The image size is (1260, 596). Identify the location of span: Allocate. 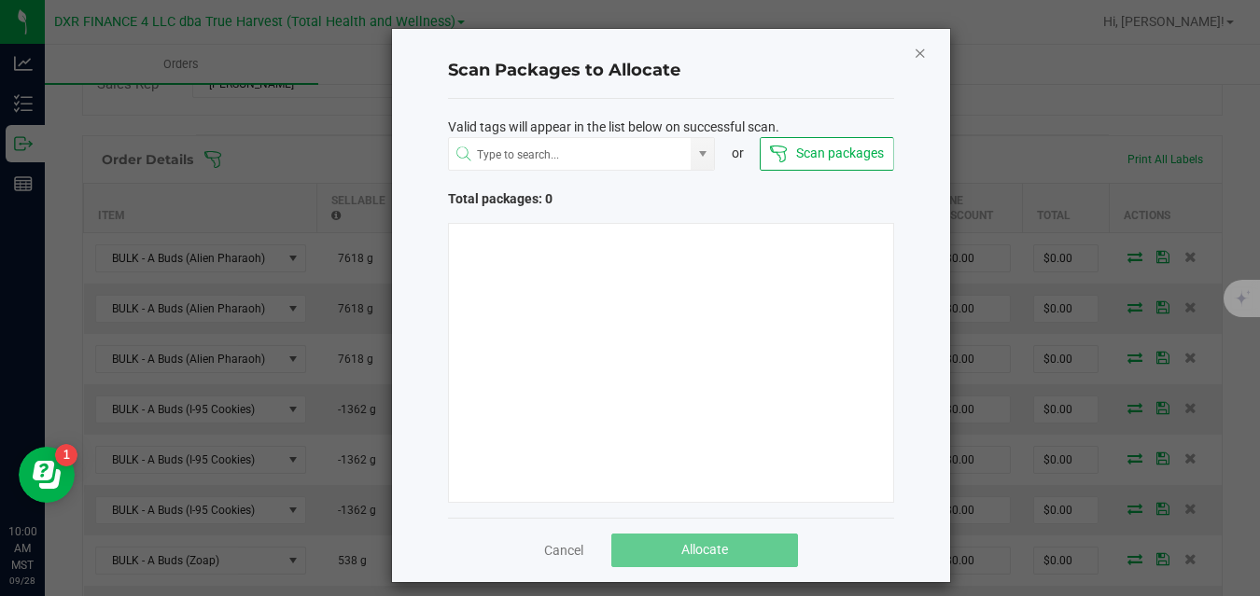
(704, 550).